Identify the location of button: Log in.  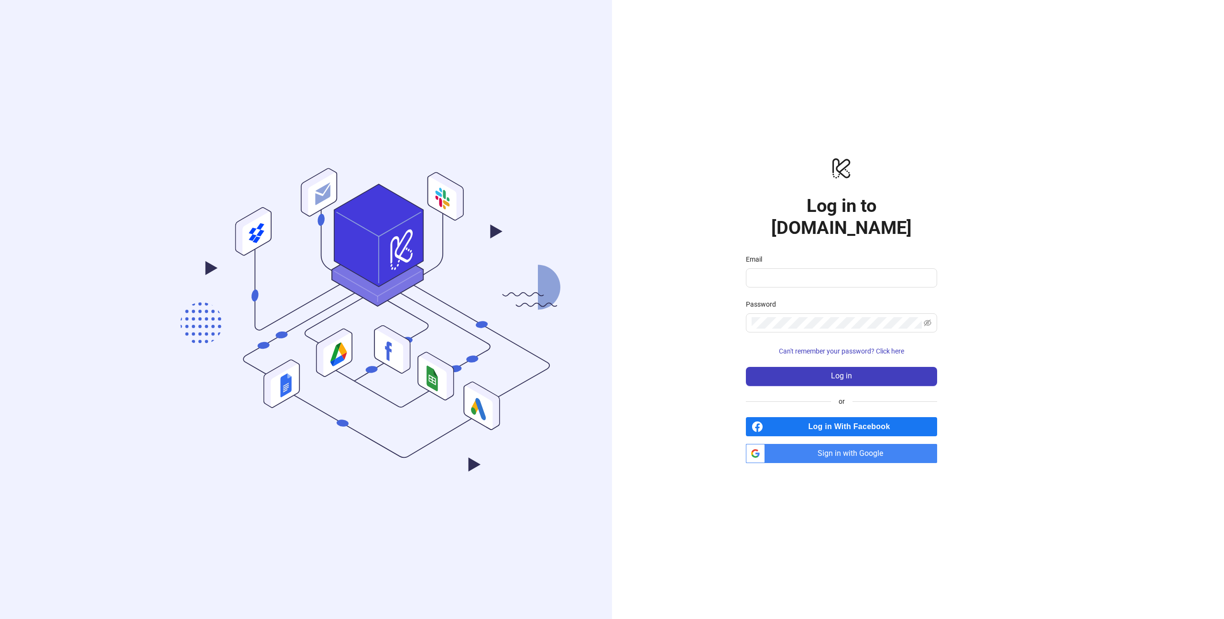
(842, 376).